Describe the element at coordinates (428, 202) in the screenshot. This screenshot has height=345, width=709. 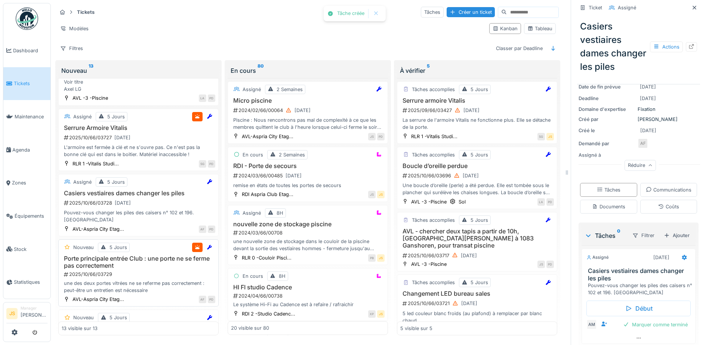
I see `div: AVL -3 -Piscine` at that location.